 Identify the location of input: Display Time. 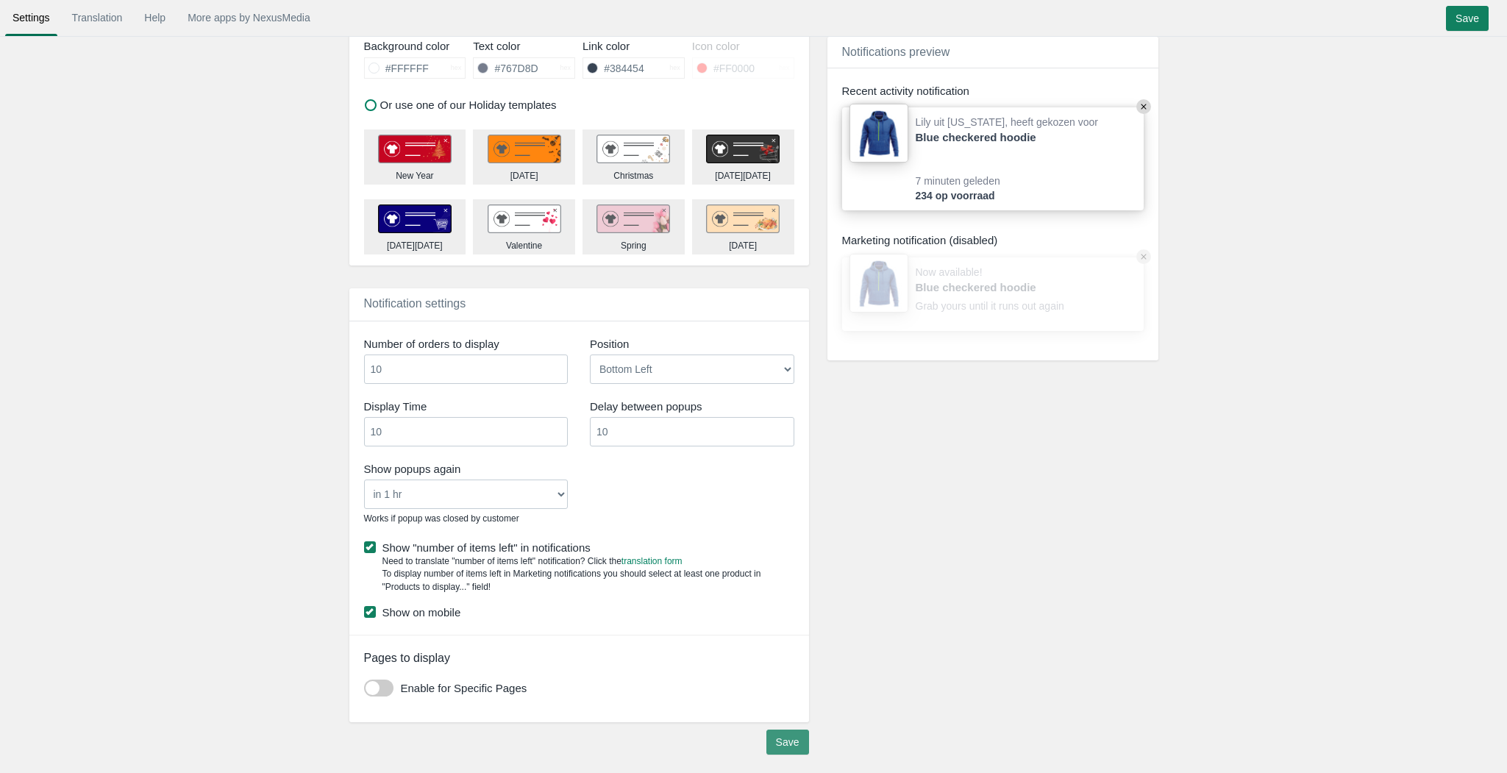
(466, 432).